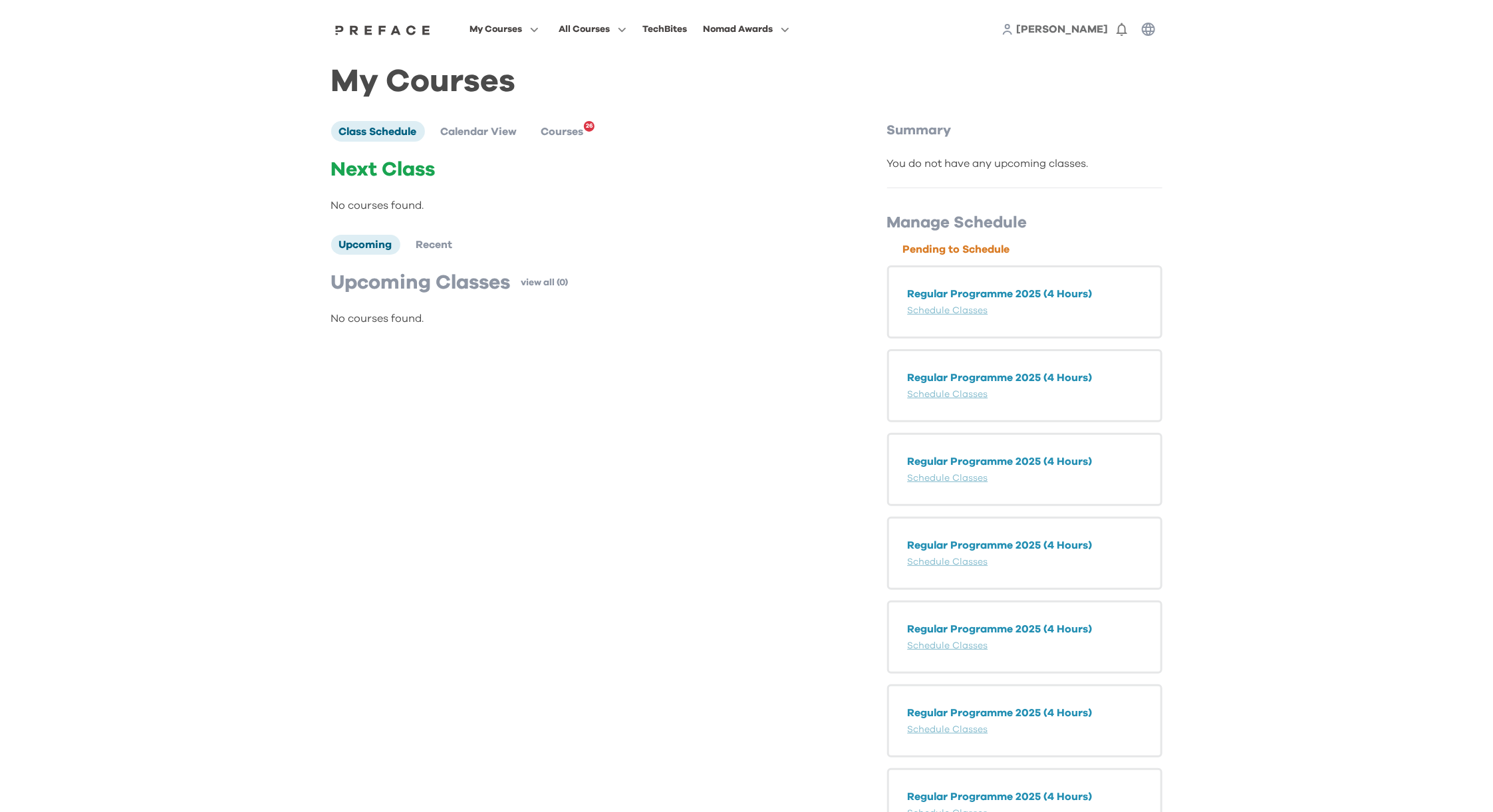  What do you see at coordinates (545, 282) in the screenshot?
I see `a: view all (0)` at bounding box center [545, 282].